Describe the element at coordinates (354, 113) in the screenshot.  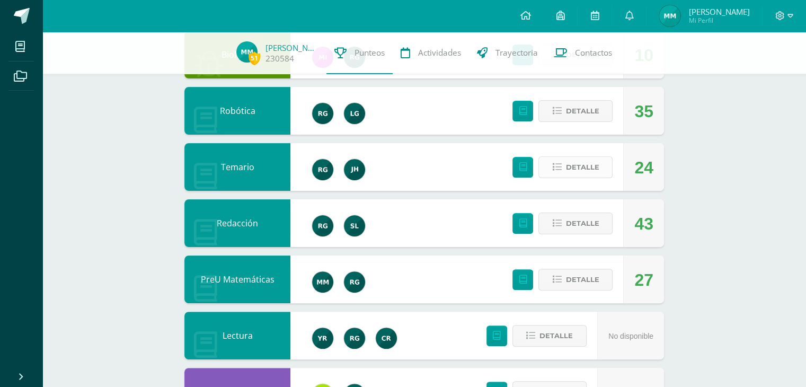
I see `img: d623eda778747ddb571c6f862ad83539.png` at that location.